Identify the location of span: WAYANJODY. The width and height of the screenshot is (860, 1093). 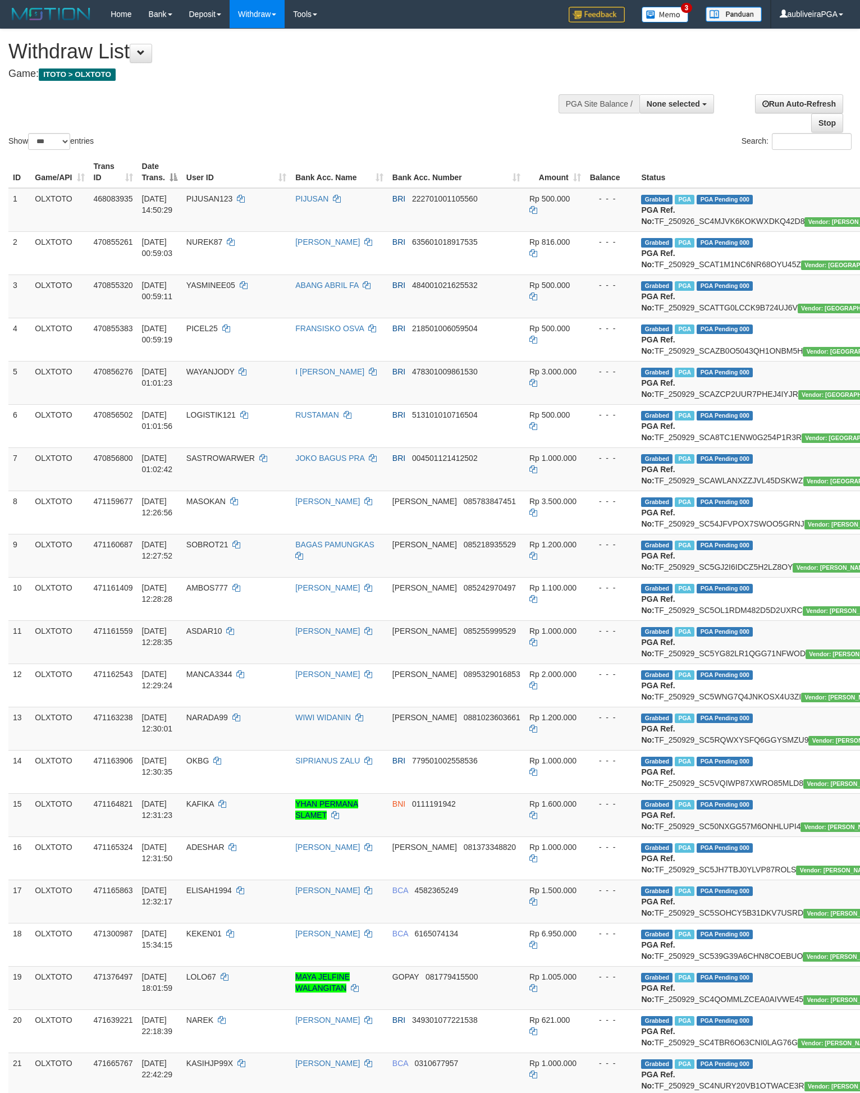
(211, 372).